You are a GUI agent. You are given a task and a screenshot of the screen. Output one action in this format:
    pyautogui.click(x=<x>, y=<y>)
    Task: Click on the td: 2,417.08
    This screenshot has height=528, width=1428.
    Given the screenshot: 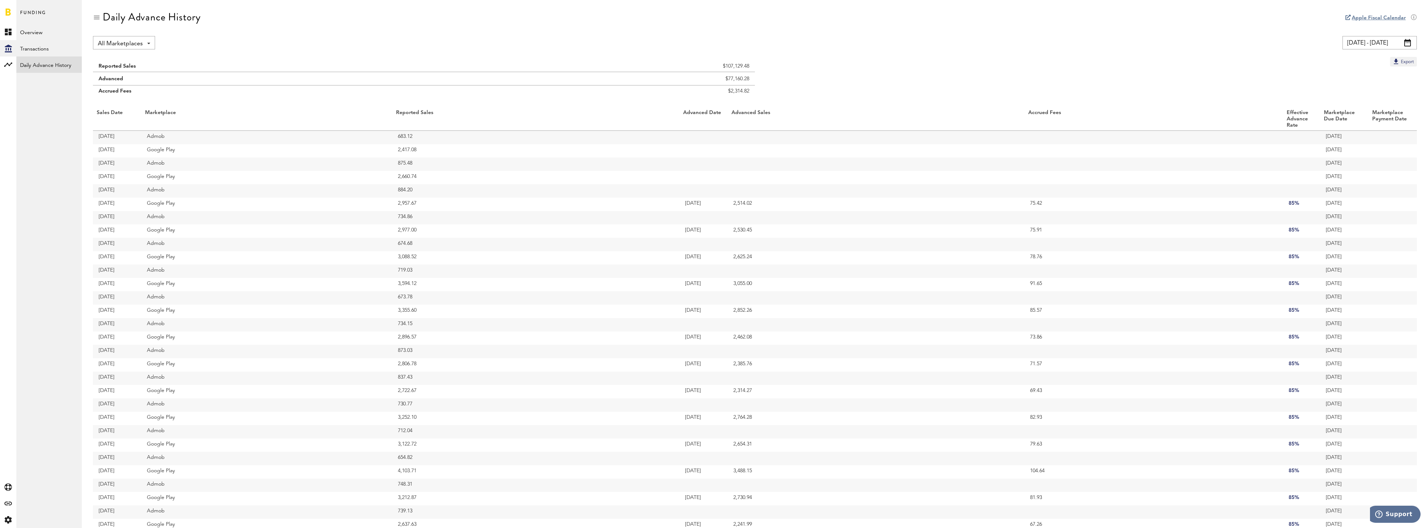 What is the action you would take?
    pyautogui.click(x=536, y=151)
    